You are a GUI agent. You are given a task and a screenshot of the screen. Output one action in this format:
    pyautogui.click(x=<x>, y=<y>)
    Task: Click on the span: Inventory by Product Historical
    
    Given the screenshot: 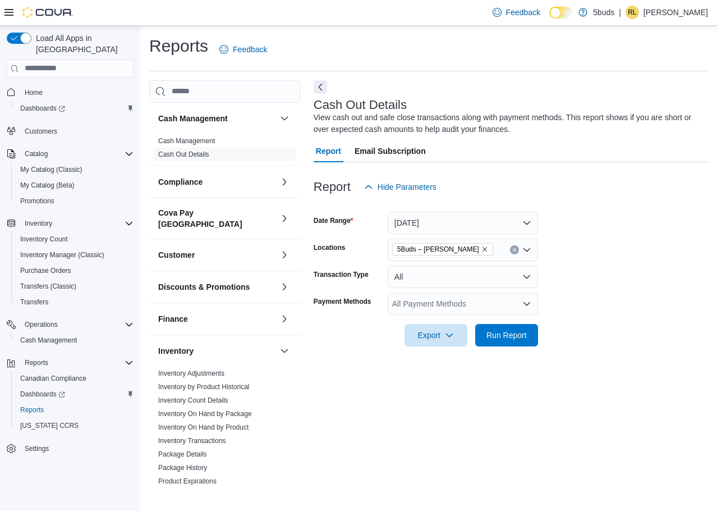 What is the action you would take?
    pyautogui.click(x=204, y=387)
    